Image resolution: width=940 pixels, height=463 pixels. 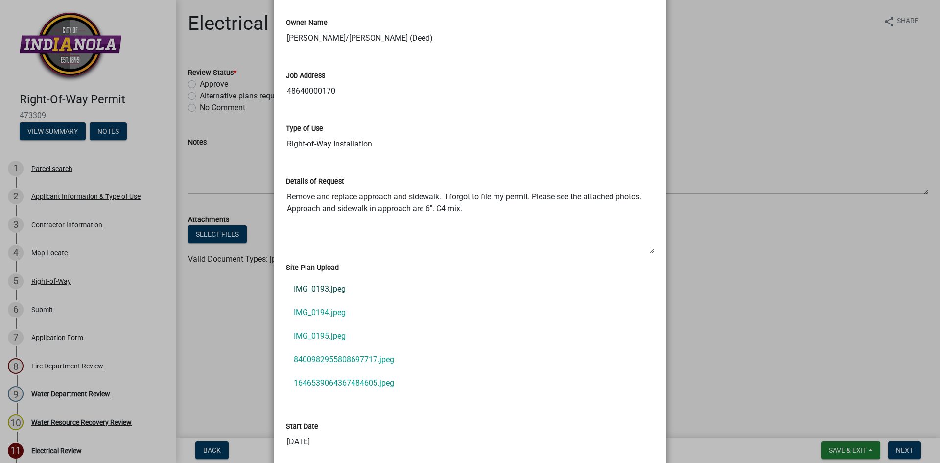 I want to click on a: IMG_0194.jpeg, so click(x=470, y=313).